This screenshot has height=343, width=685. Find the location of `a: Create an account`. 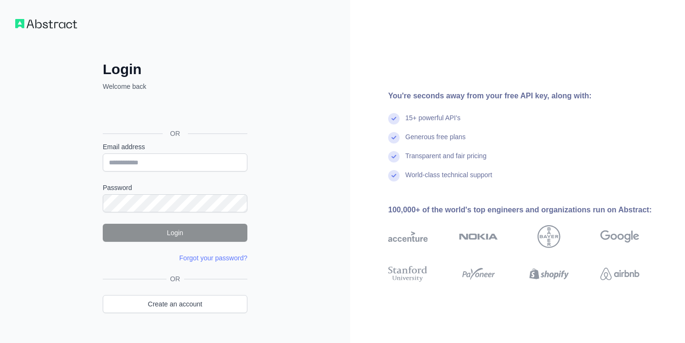

a: Create an account is located at coordinates (175, 304).